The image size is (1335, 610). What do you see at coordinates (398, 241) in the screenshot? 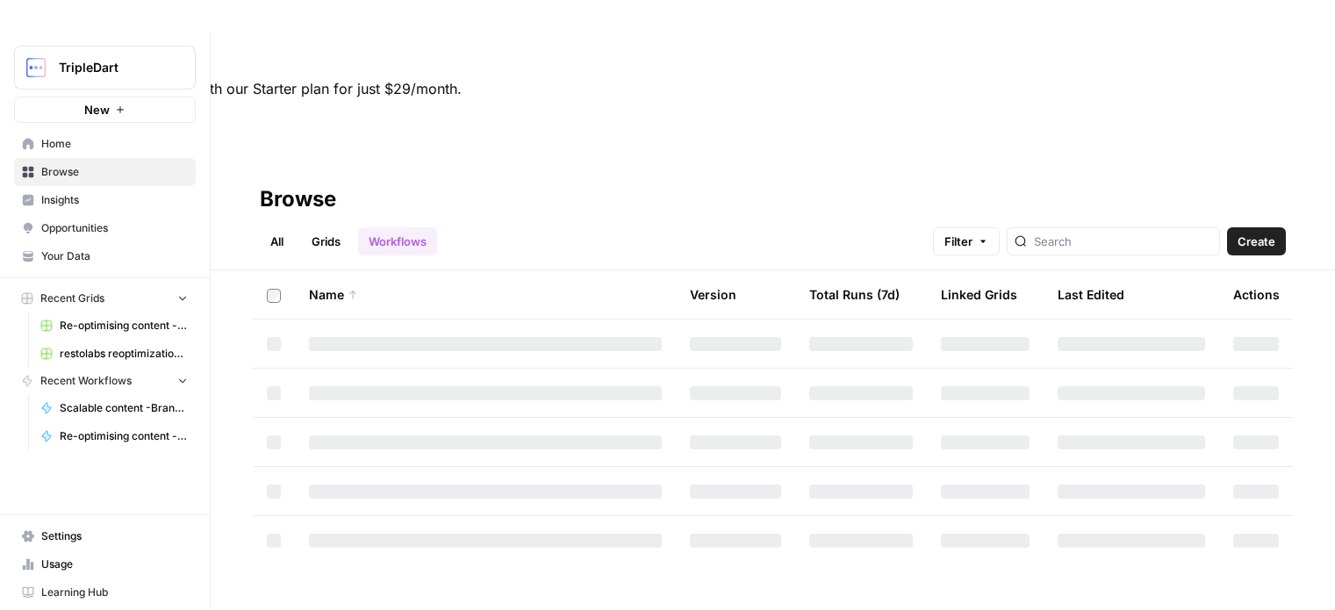
I see `a: Workflows` at bounding box center [398, 241].